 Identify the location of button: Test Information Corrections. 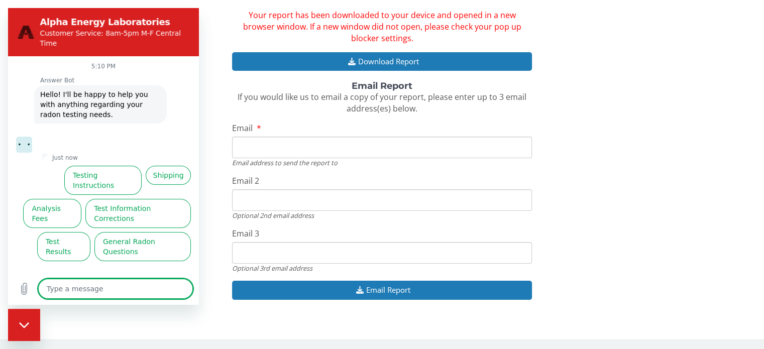
(130, 206).